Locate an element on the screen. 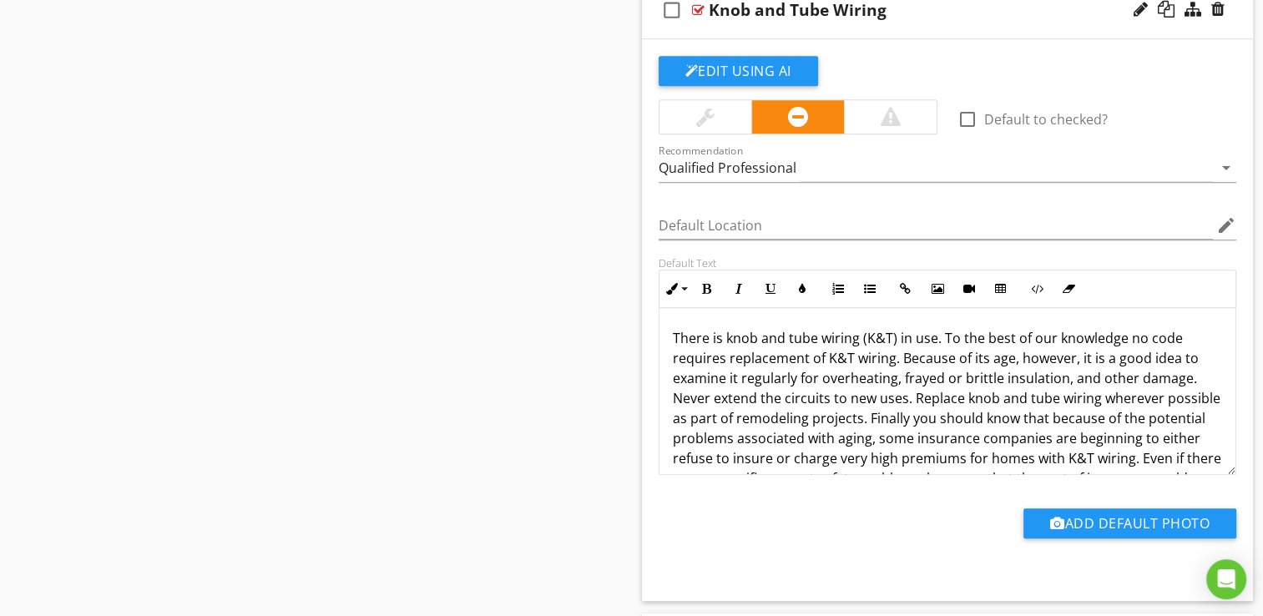 The width and height of the screenshot is (1263, 616). div: Qualified Professional is located at coordinates (727, 168).